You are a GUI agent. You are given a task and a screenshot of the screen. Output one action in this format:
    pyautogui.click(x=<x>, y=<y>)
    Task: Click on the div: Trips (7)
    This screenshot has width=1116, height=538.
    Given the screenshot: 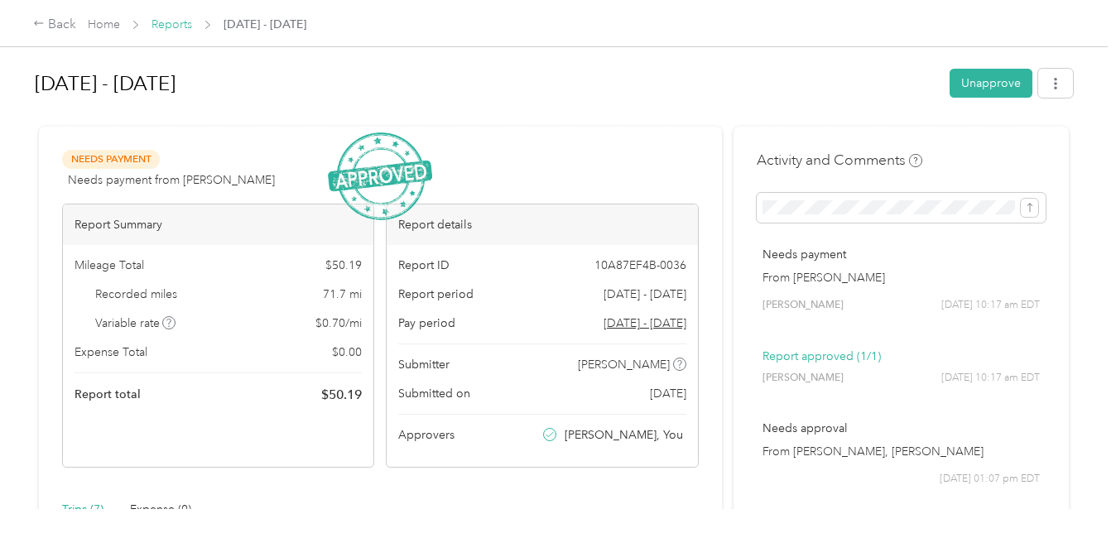 What is the action you would take?
    pyautogui.click(x=83, y=510)
    